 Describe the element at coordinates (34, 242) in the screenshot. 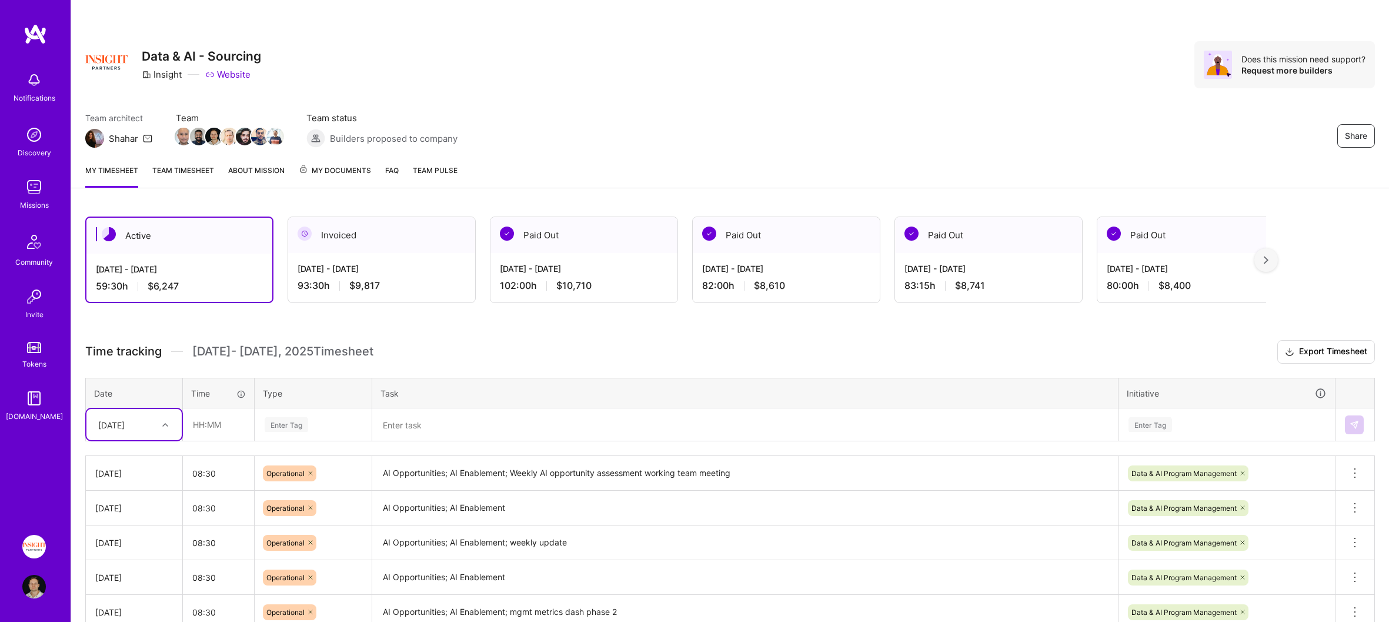

I see `img: Community` at that location.